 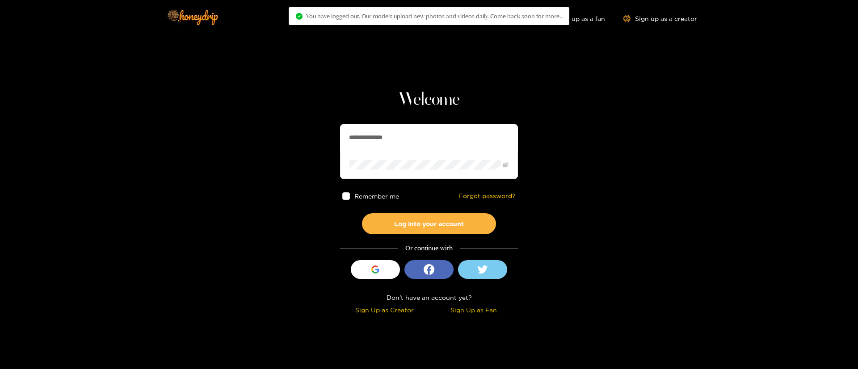 I want to click on span: You have logged out. Our models upload new photos and videos daily. Come back soon for more.., so click(x=434, y=16).